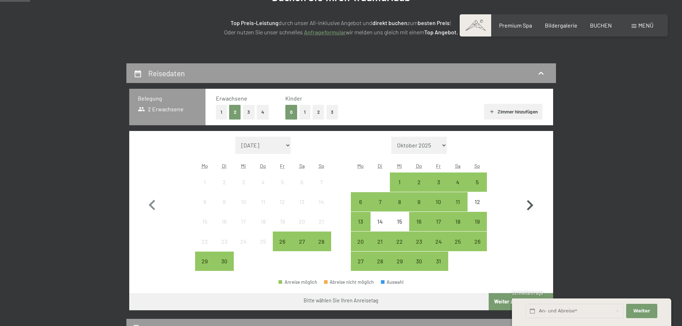 This screenshot has height=326, width=682. I want to click on div: 10, so click(438, 208).